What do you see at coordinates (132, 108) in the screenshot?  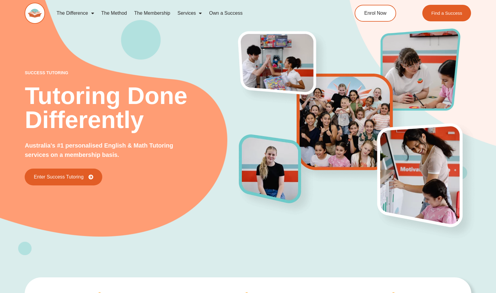 I see `h2: Tutoring Done Differently` at bounding box center [132, 108].